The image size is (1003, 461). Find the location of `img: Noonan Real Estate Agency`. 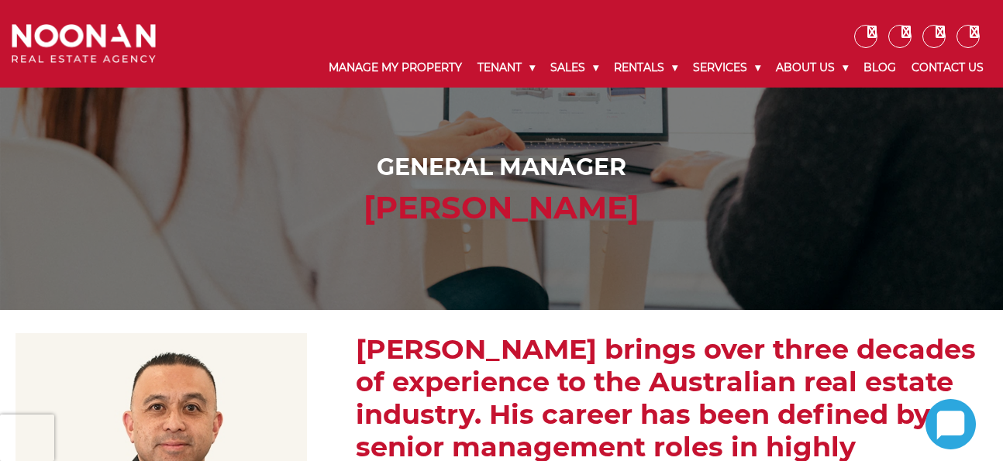

img: Noonan Real Estate Agency is located at coordinates (84, 44).